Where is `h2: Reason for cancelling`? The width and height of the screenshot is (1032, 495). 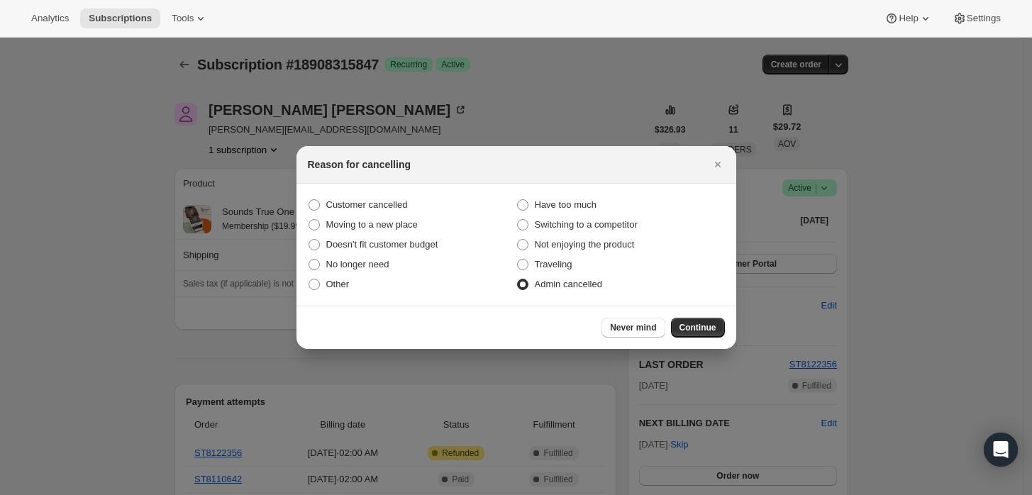 h2: Reason for cancelling is located at coordinates (359, 165).